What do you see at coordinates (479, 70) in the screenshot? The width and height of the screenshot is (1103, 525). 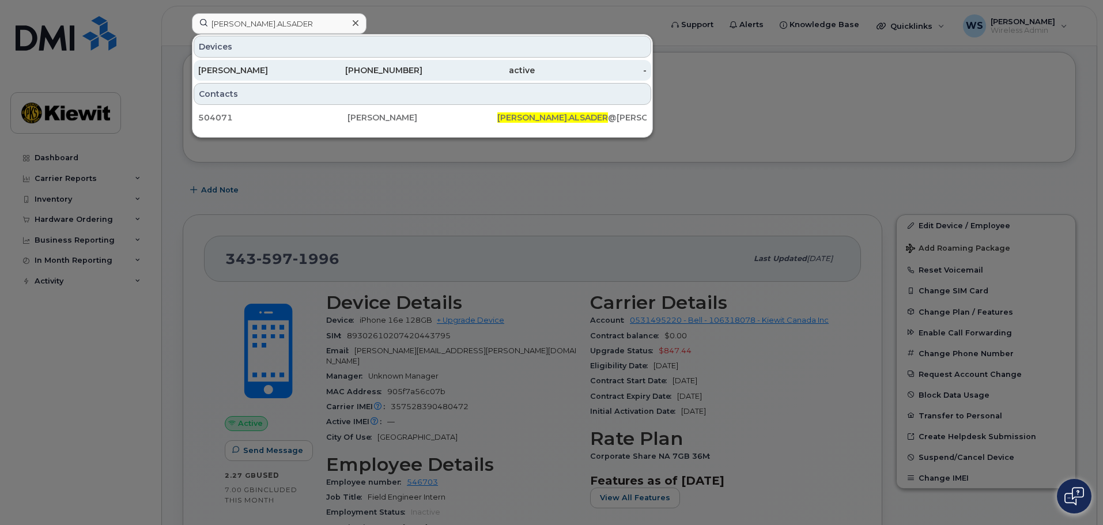 I see `div: active` at bounding box center [479, 70].